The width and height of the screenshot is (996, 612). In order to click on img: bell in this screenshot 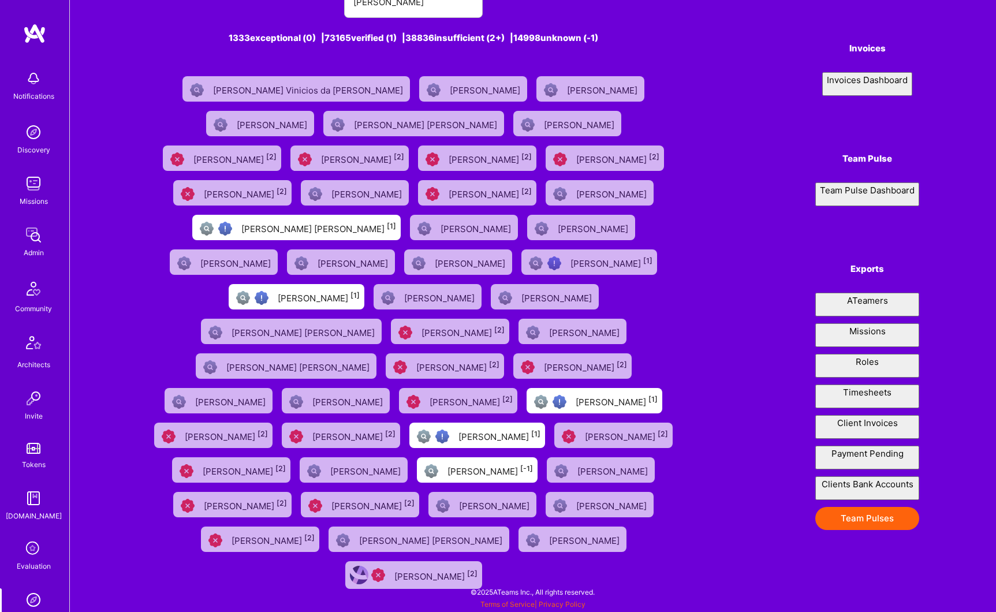, I will do `click(33, 78)`.